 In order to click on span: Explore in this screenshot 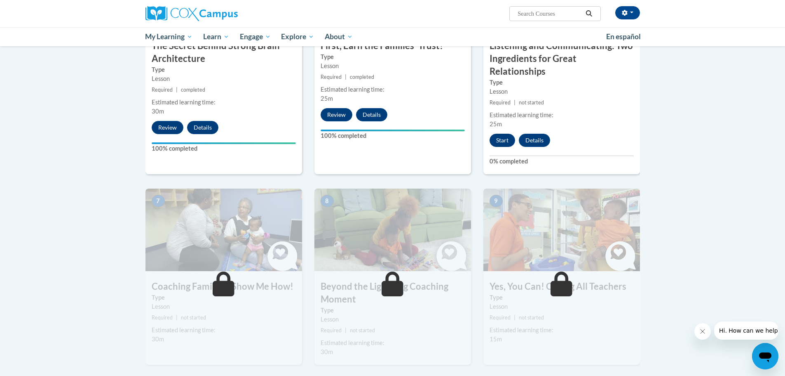, I will do `click(298, 37)`.